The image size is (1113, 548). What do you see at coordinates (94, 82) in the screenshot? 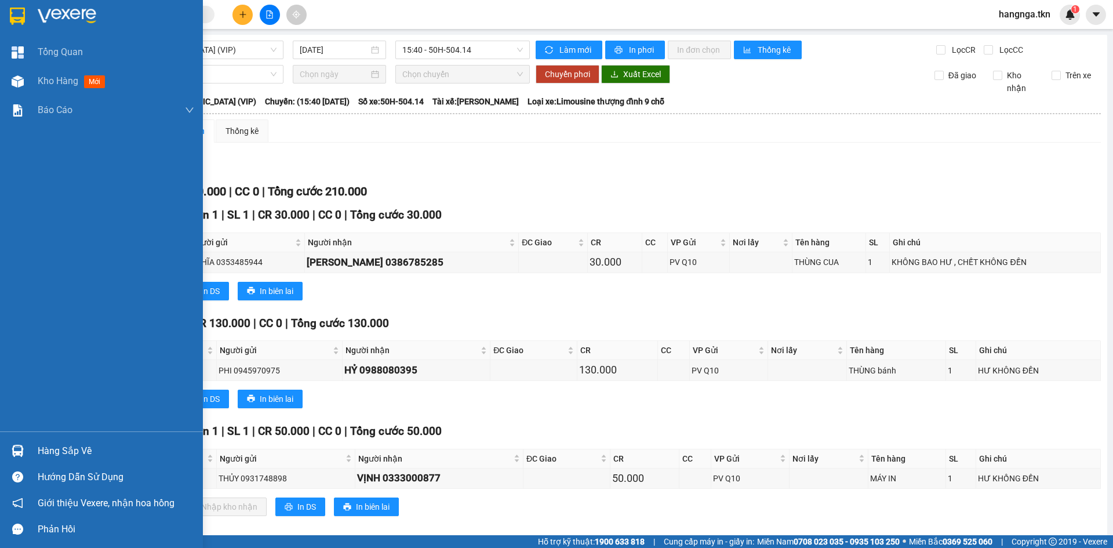
I see `span: mới` at bounding box center [94, 82].